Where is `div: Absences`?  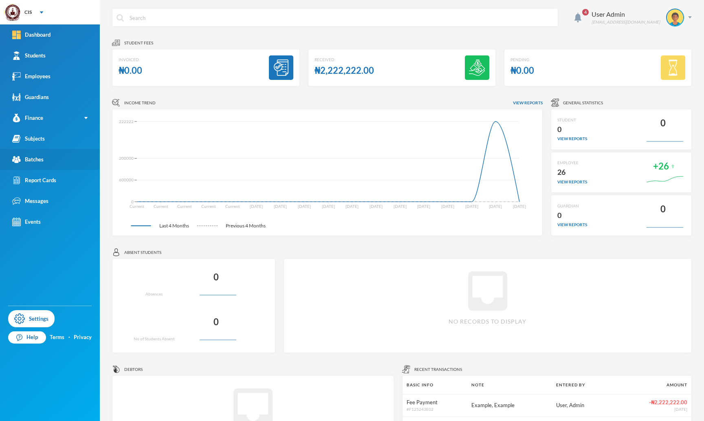 div: Absences is located at coordinates (154, 294).